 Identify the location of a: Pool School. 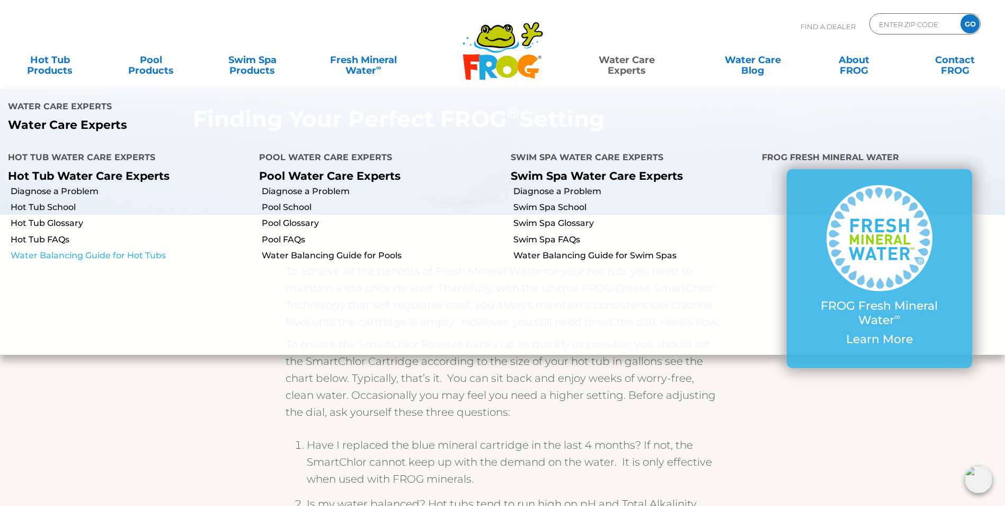
(382, 207).